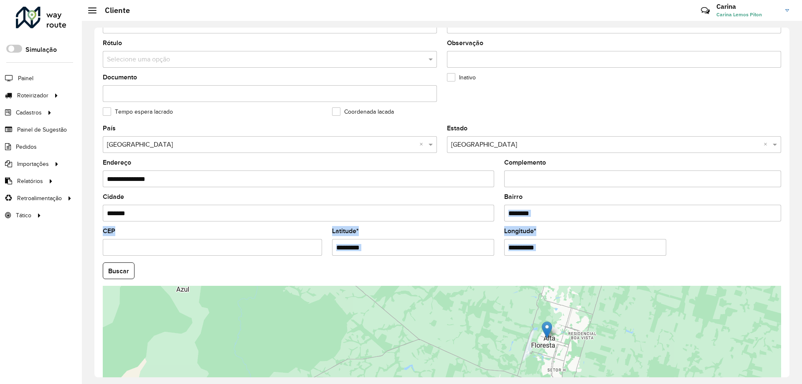  What do you see at coordinates (546, 329) in the screenshot?
I see `img: Marker` at bounding box center [546, 329].